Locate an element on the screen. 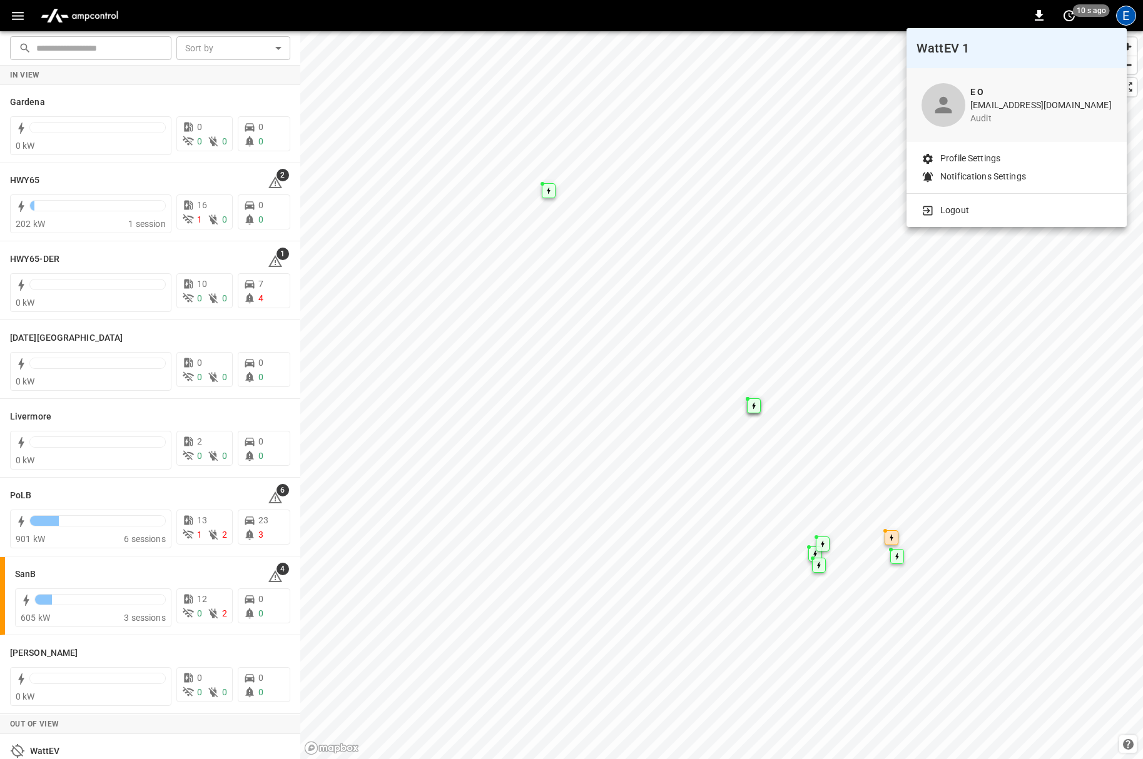 Image resolution: width=1143 pixels, height=759 pixels. p: Notifications Settings is located at coordinates (982, 176).